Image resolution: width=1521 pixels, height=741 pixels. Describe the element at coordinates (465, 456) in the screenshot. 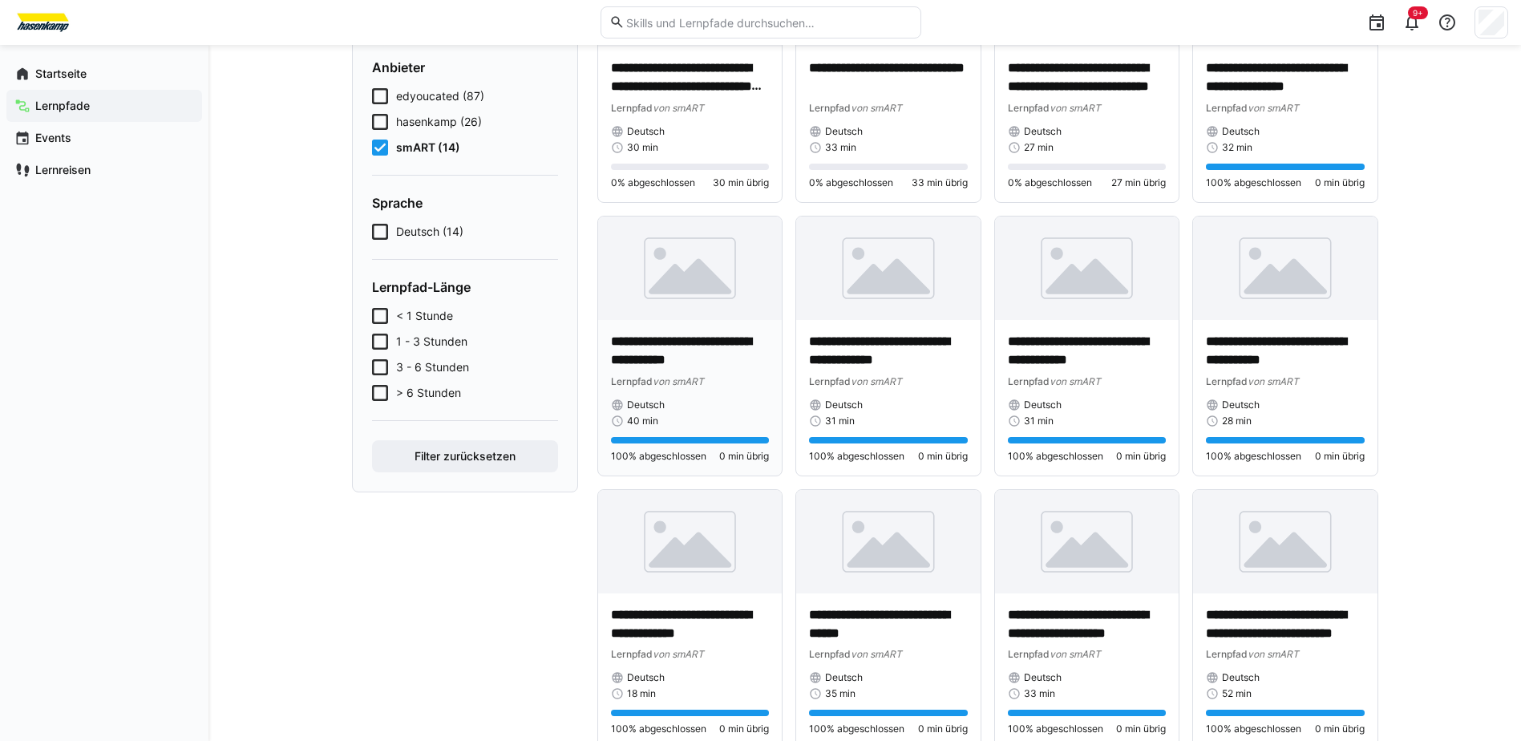

I see `button: Filter zurücksetzen` at that location.